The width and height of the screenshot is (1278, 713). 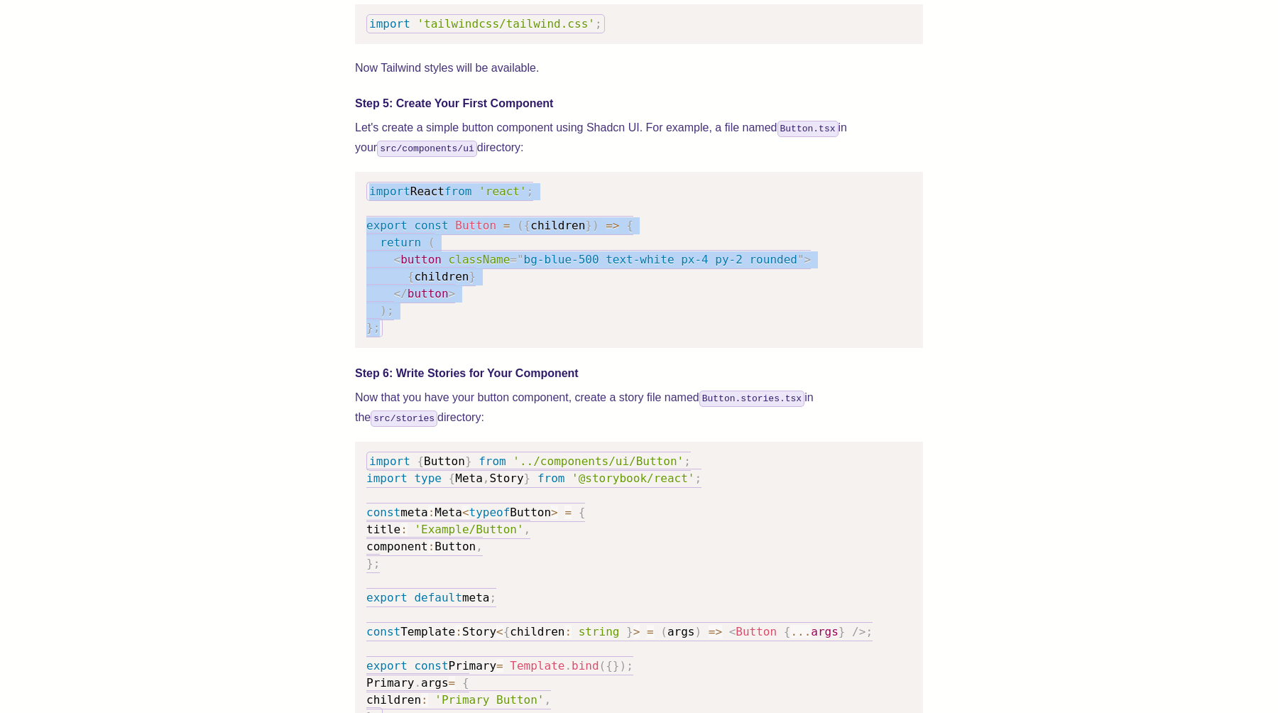 What do you see at coordinates (502, 191) in the screenshot?
I see `span: 'react'` at bounding box center [502, 191].